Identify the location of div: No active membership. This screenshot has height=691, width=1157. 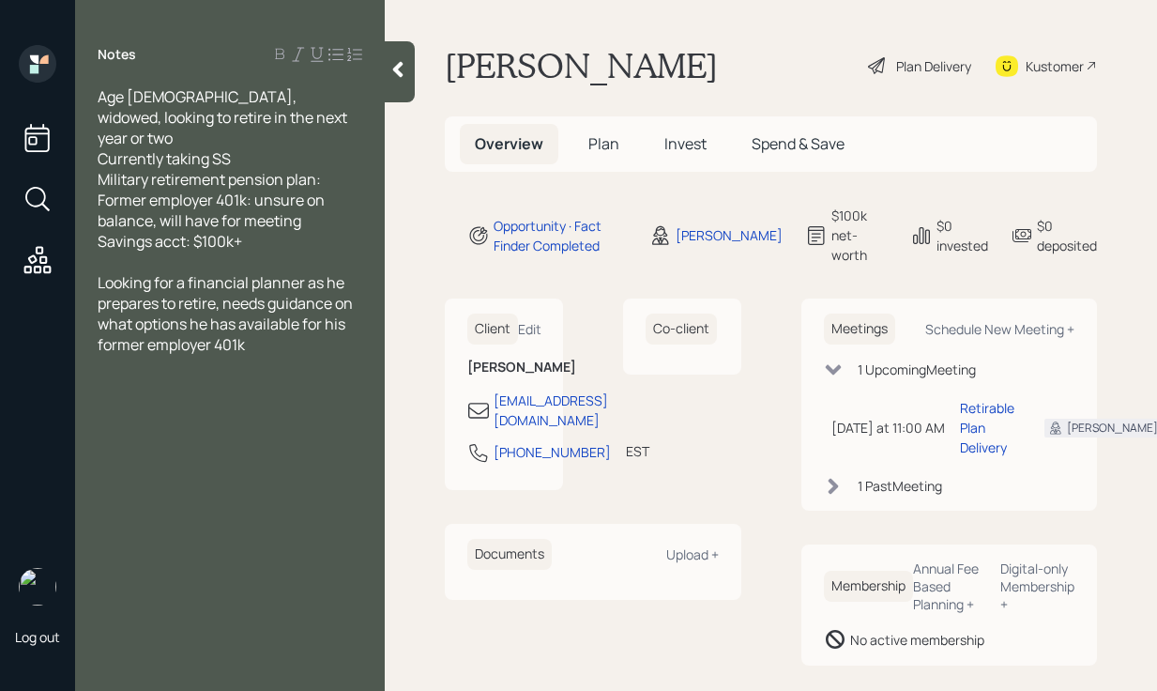
(917, 639).